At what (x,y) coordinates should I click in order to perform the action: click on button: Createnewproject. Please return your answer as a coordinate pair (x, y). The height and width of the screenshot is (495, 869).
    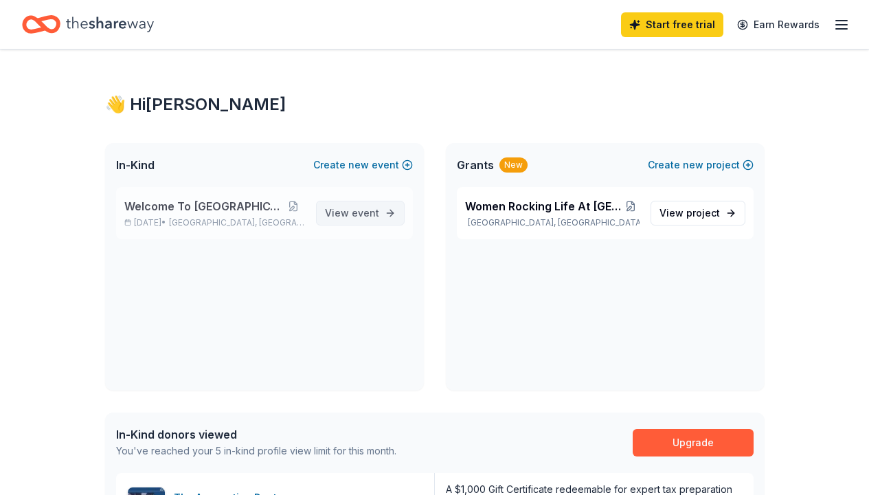
    Looking at the image, I should click on (701, 165).